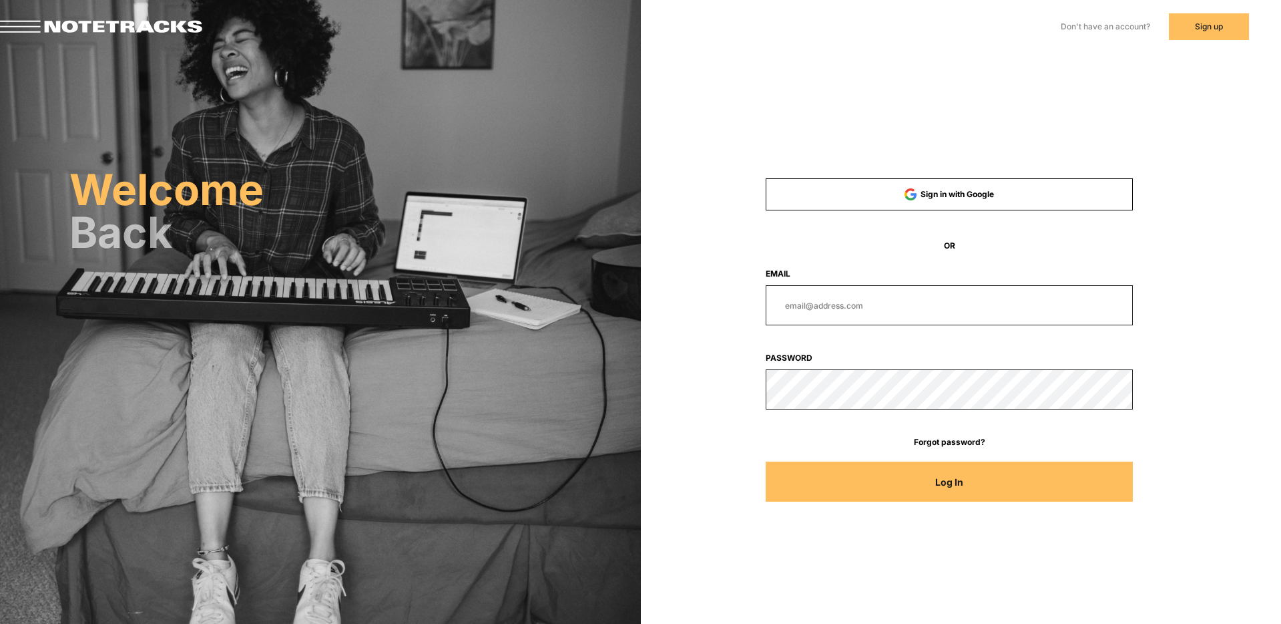 Image resolution: width=1281 pixels, height=624 pixels. What do you see at coordinates (1106, 27) in the screenshot?
I see `label: Don't have an account?` at bounding box center [1106, 27].